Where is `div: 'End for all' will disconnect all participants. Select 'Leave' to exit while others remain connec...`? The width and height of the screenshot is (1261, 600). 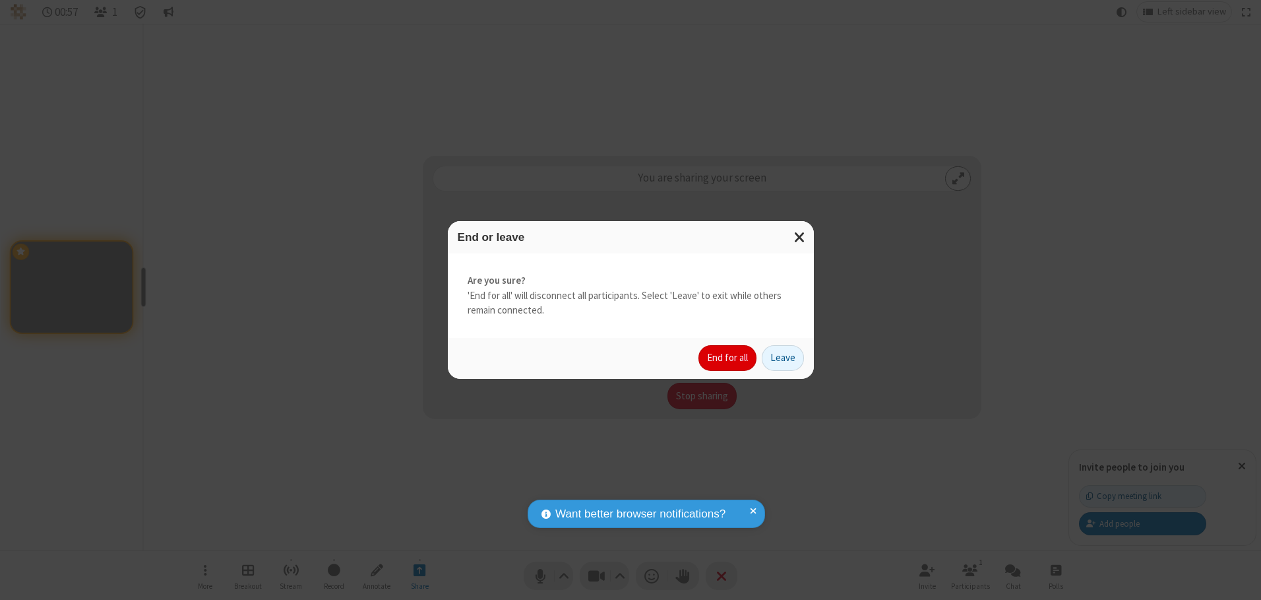
div: 'End for all' will disconnect all participants. Select 'Leave' to exit while others remain connec... is located at coordinates (631, 296).